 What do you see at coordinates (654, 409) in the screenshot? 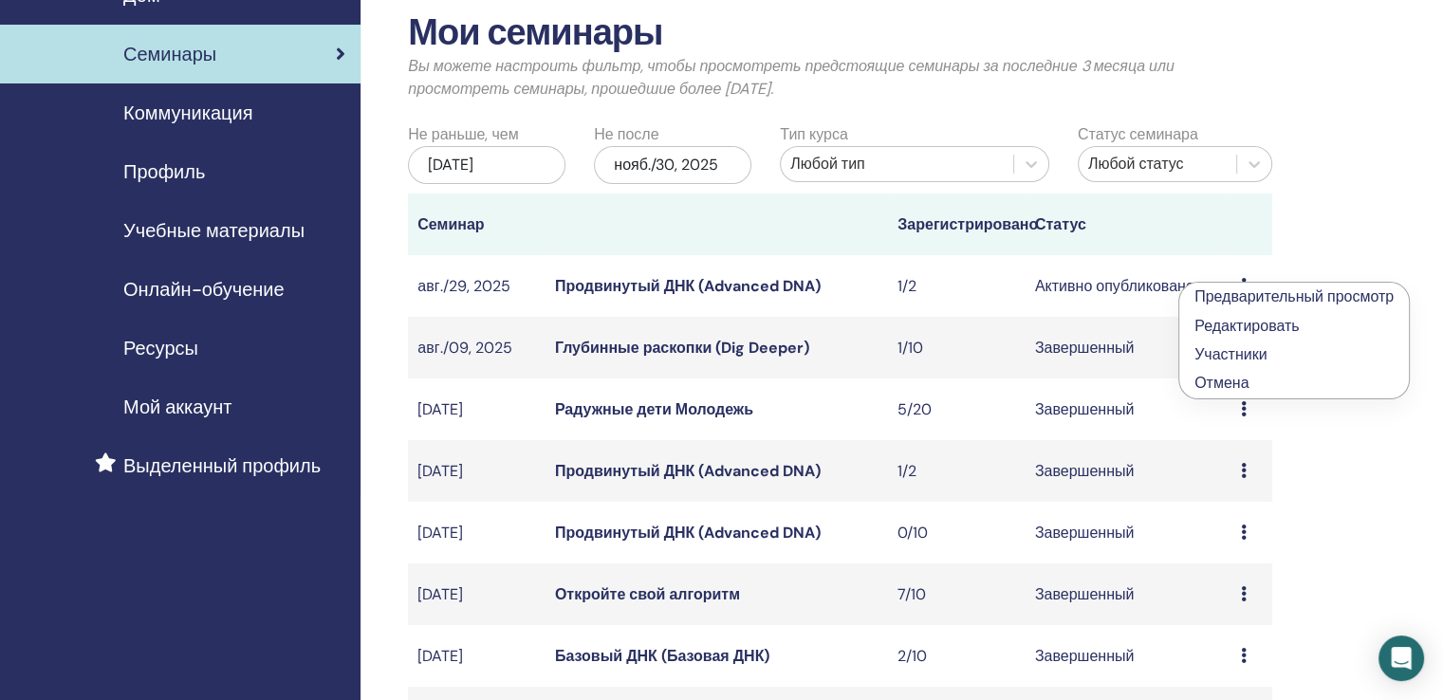
I see `a: Радужные дети Молодежь` at bounding box center [654, 409].